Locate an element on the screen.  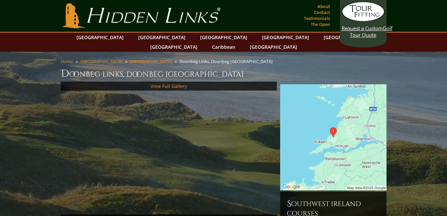
a: About is located at coordinates (324, 6).